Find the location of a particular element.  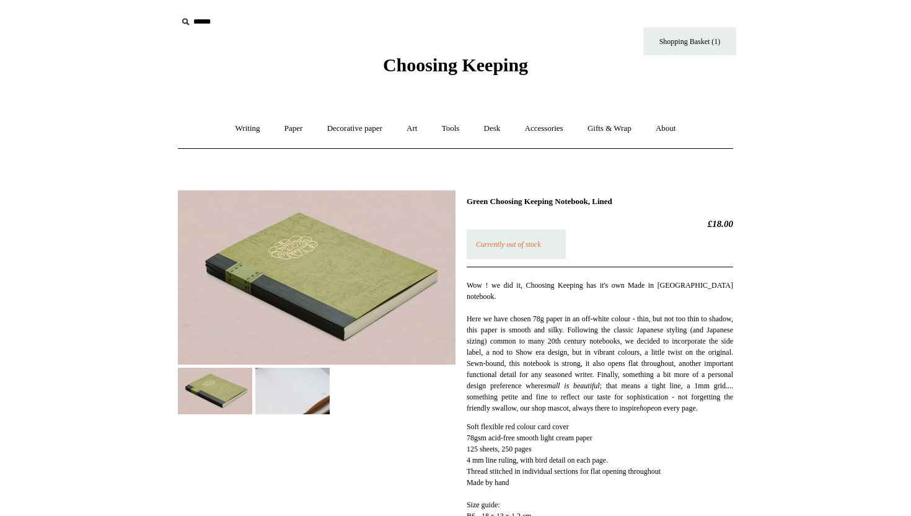

a: Choosing Keeping is located at coordinates (456, 69).